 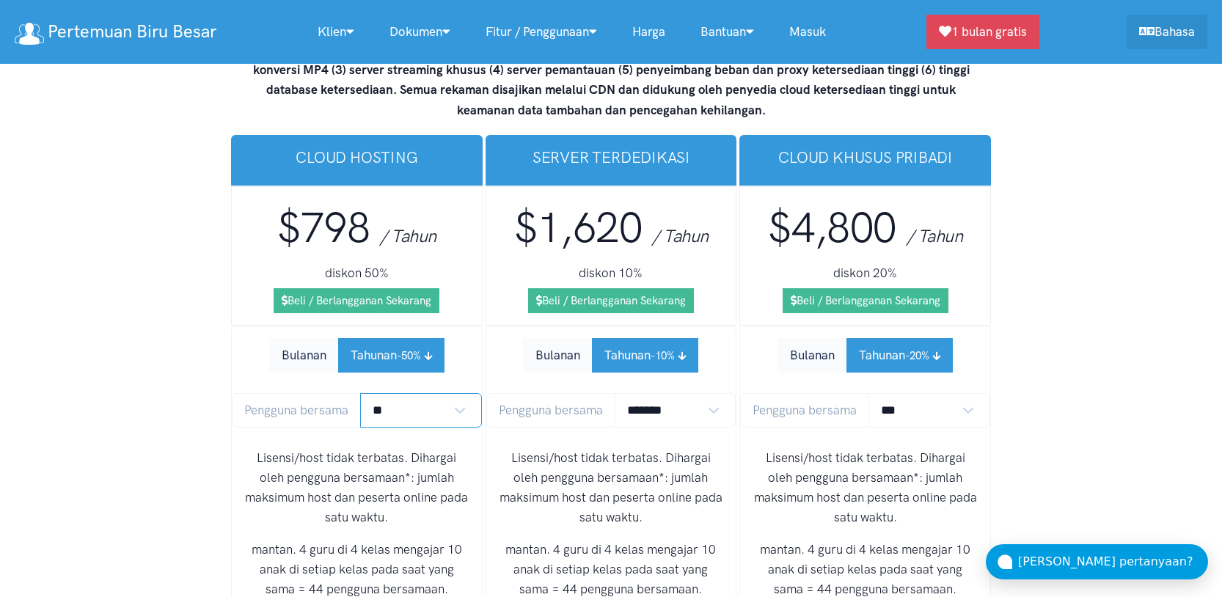 I want to click on a: Fitur / Penggunaan, so click(x=541, y=32).